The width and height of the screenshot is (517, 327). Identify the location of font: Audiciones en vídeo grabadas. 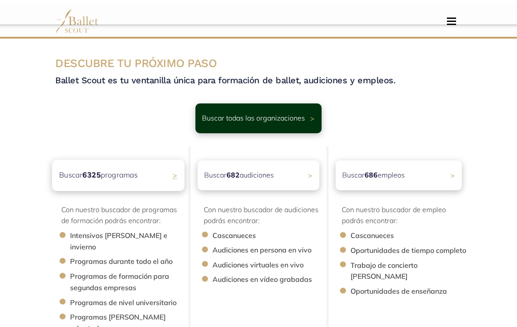
(262, 279).